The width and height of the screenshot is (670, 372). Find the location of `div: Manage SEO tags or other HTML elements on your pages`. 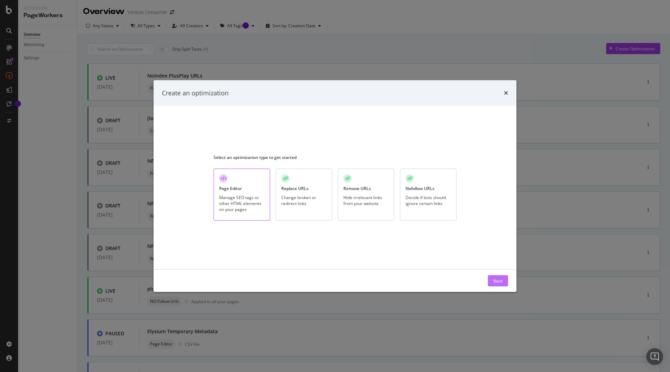

div: Manage SEO tags or other HTML elements on your pages is located at coordinates (242, 203).